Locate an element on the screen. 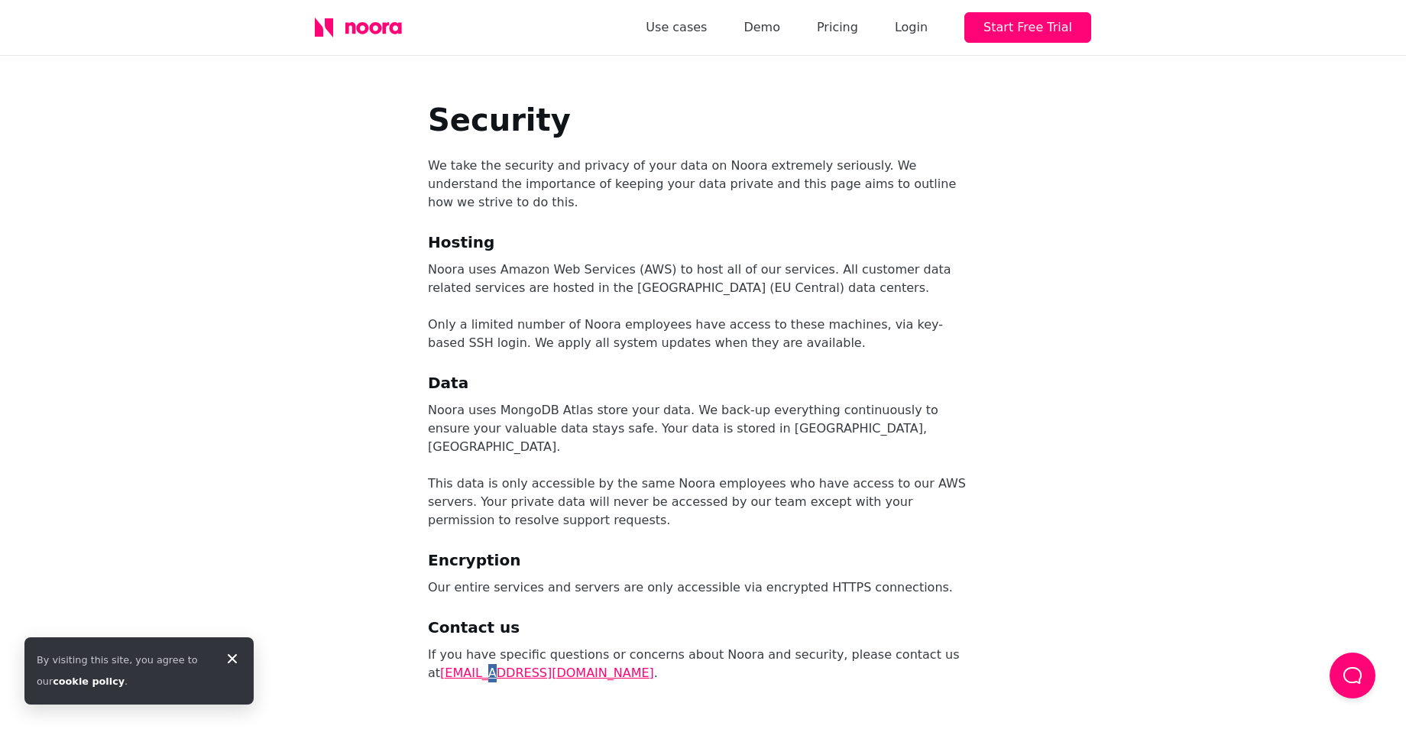 The image size is (1406, 729). p: Only a limited number of Noora employees have access to these machines, via key-based SSH login. ... is located at coordinates (703, 334).